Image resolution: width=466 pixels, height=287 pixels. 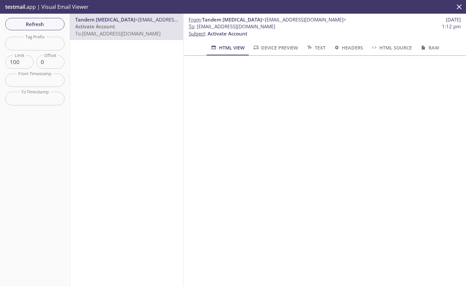 What do you see at coordinates (429, 48) in the screenshot?
I see `span: Raw` at bounding box center [429, 48].